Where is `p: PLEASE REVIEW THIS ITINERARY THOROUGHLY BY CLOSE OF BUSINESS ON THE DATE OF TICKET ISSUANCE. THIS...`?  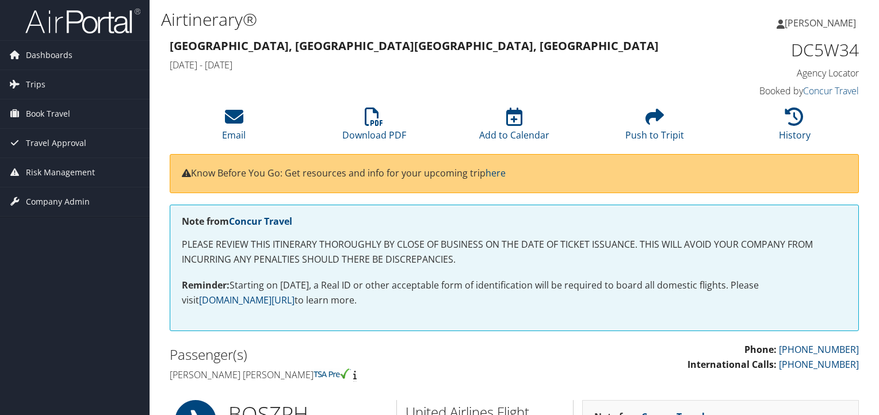 p: PLEASE REVIEW THIS ITINERARY THOROUGHLY BY CLOSE OF BUSINESS ON THE DATE OF TICKET ISSUANCE. THIS... is located at coordinates (514, 252).